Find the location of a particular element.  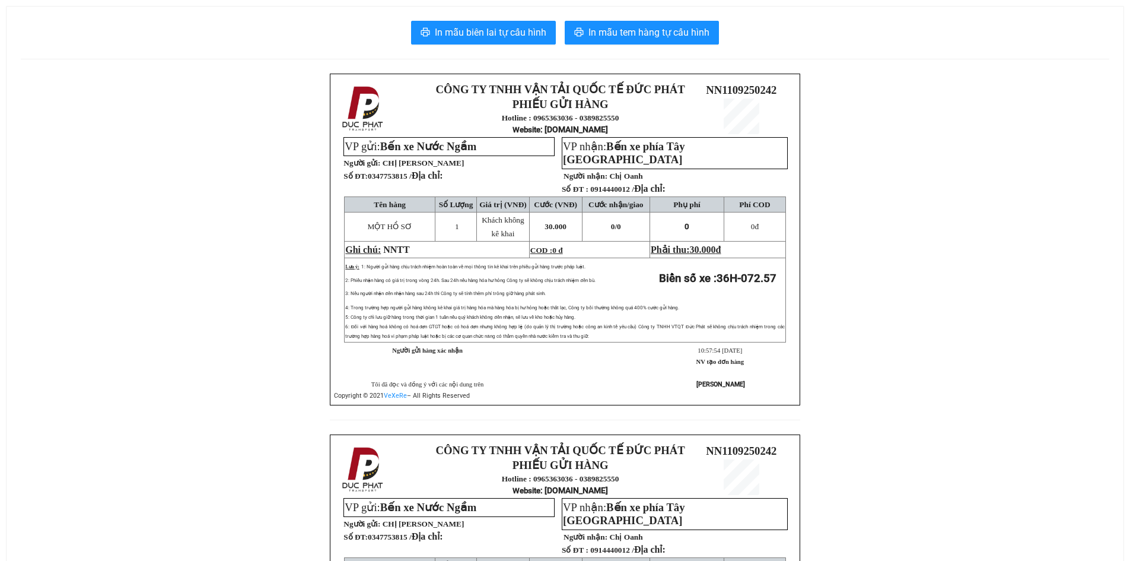

button: printerIn mẫu biên lai tự cấu hình is located at coordinates (483, 33).